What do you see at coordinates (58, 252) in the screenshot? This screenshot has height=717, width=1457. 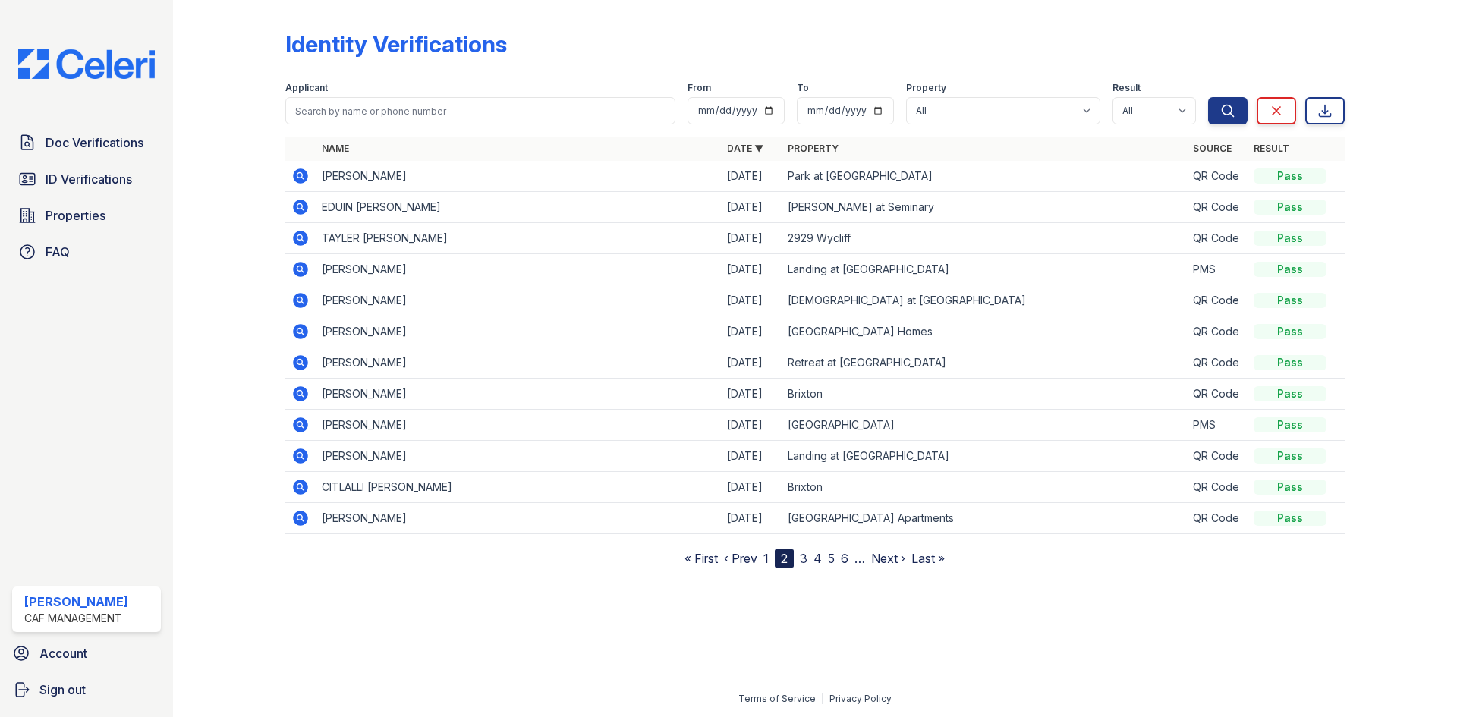 I see `span: FAQ` at bounding box center [58, 252].